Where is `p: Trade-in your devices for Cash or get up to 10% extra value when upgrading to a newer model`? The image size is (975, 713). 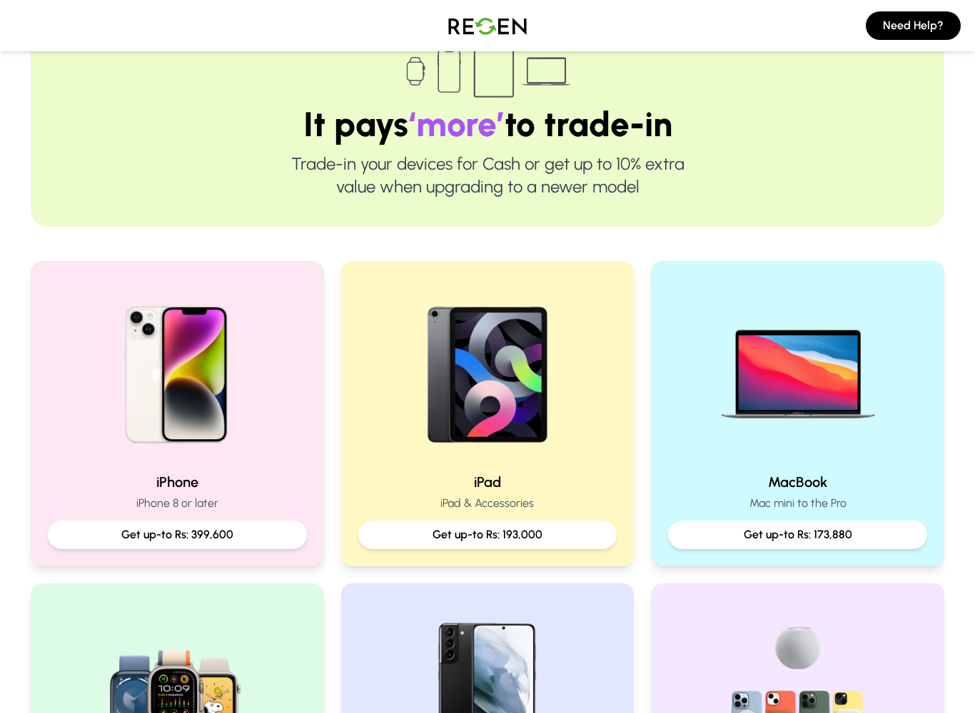
p: Trade-in your devices for Cash or get up to 10% extra value when upgrading to a newer model is located at coordinates (487, 176).